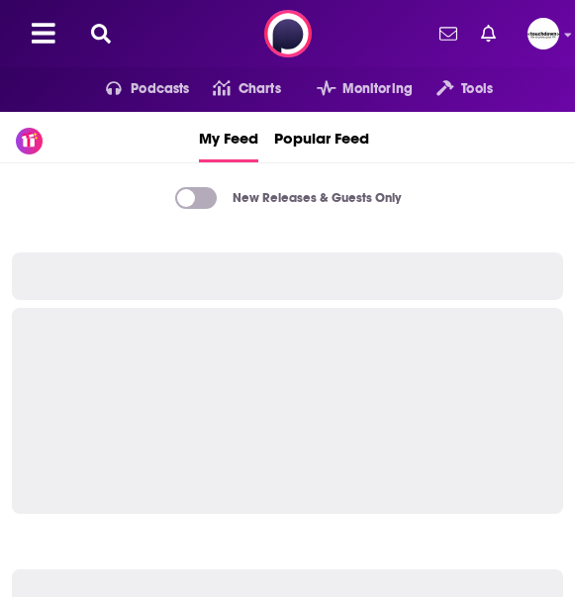 The image size is (575, 597). What do you see at coordinates (229, 137) in the screenshot?
I see `a: My Feed` at bounding box center [229, 137].